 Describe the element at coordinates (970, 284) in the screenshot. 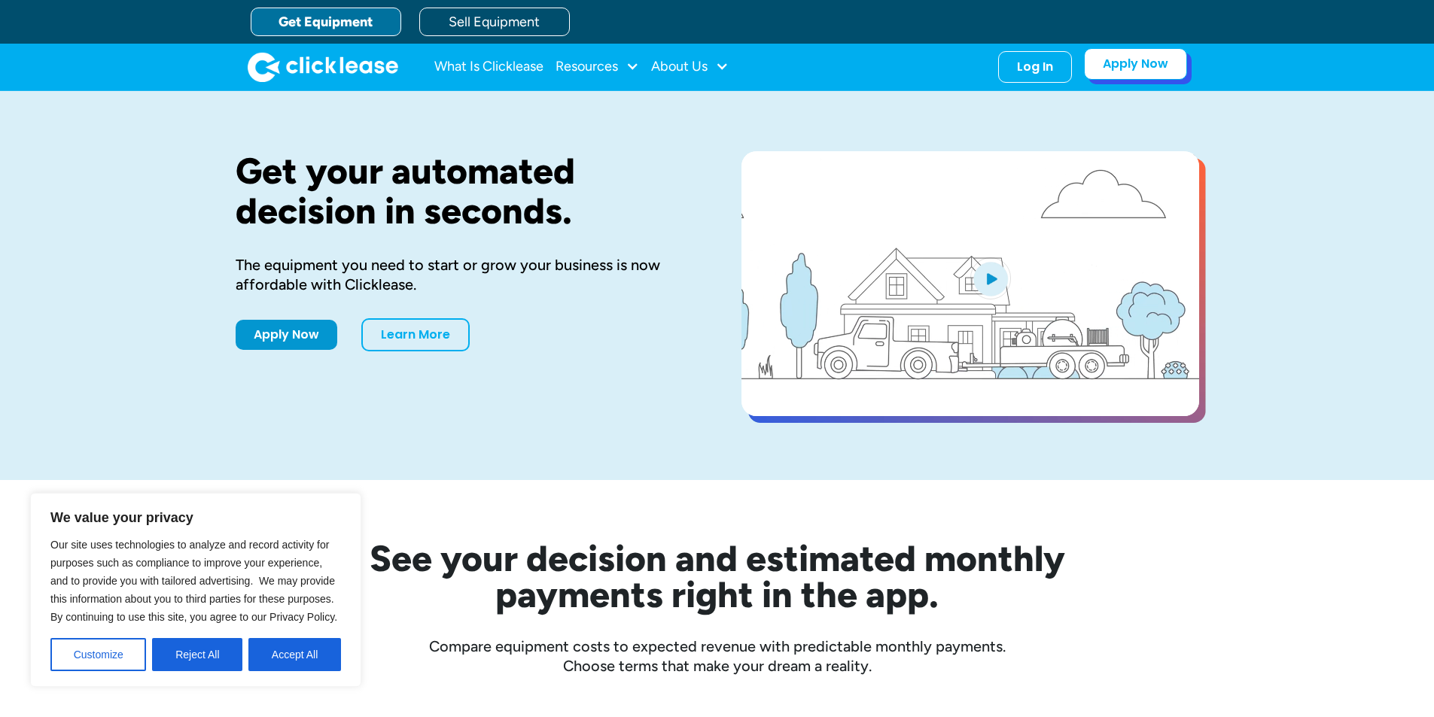

I see `a: open lightbox` at that location.